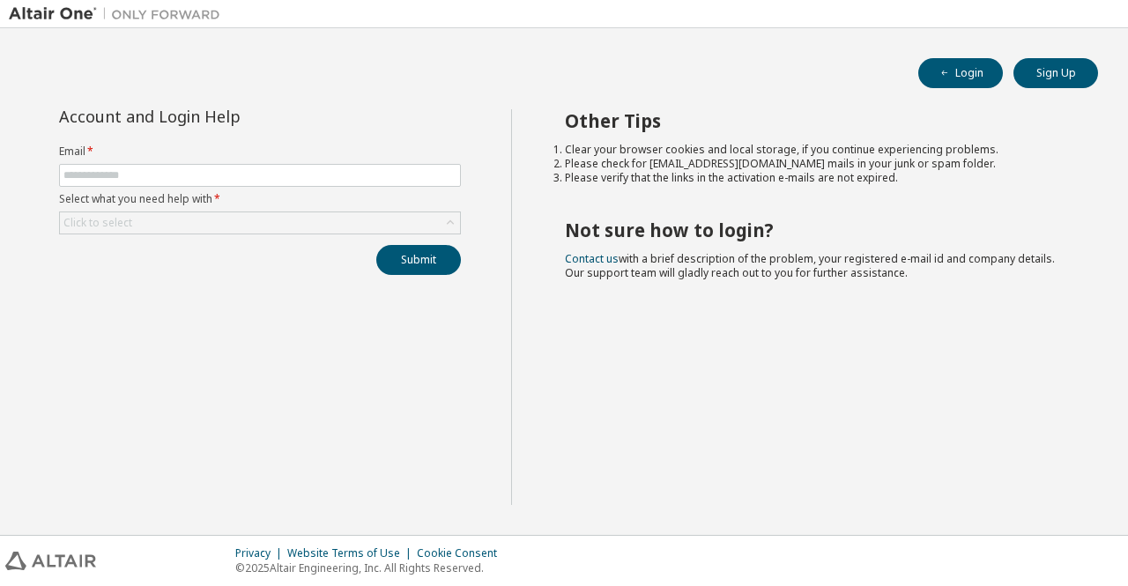 This screenshot has height=586, width=1128. I want to click on div: Privacy, so click(261, 553).